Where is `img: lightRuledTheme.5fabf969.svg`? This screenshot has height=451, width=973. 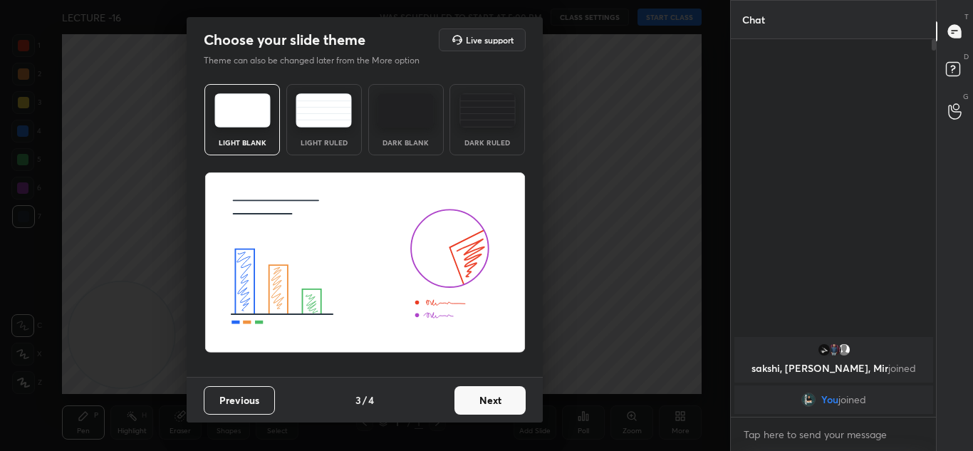
img: lightRuledTheme.5fabf969.svg is located at coordinates (323, 110).